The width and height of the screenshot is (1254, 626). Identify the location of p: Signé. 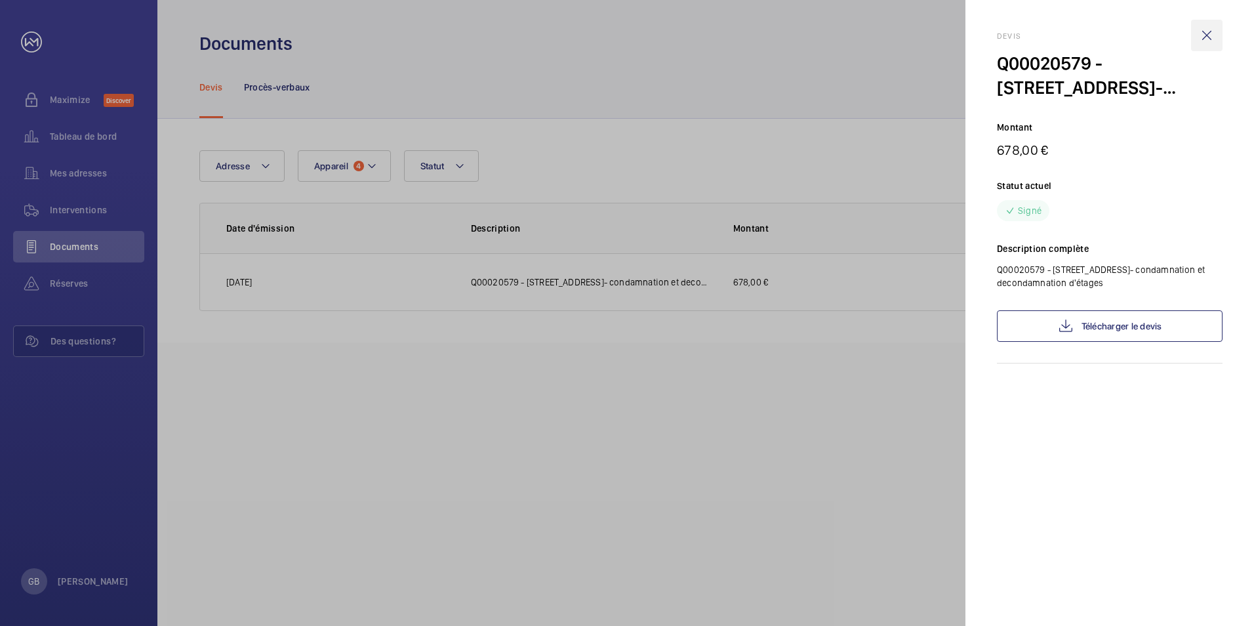
(1030, 211).